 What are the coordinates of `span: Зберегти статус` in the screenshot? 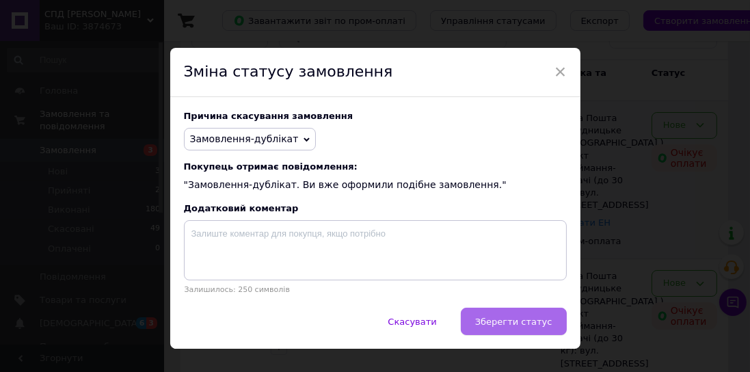 It's located at (514, 321).